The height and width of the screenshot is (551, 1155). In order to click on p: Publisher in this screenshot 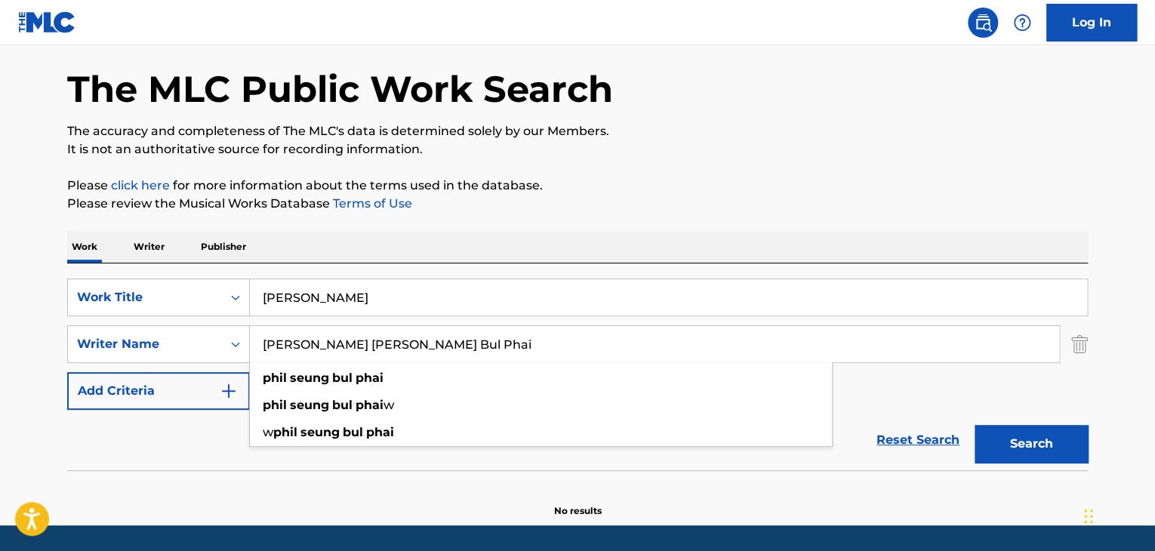, I will do `click(223, 247)`.